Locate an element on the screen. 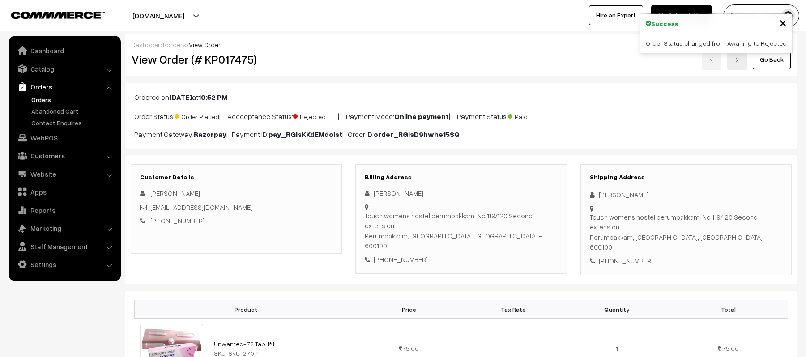 The width and height of the screenshot is (806, 357). th: Quantity is located at coordinates (617, 309).